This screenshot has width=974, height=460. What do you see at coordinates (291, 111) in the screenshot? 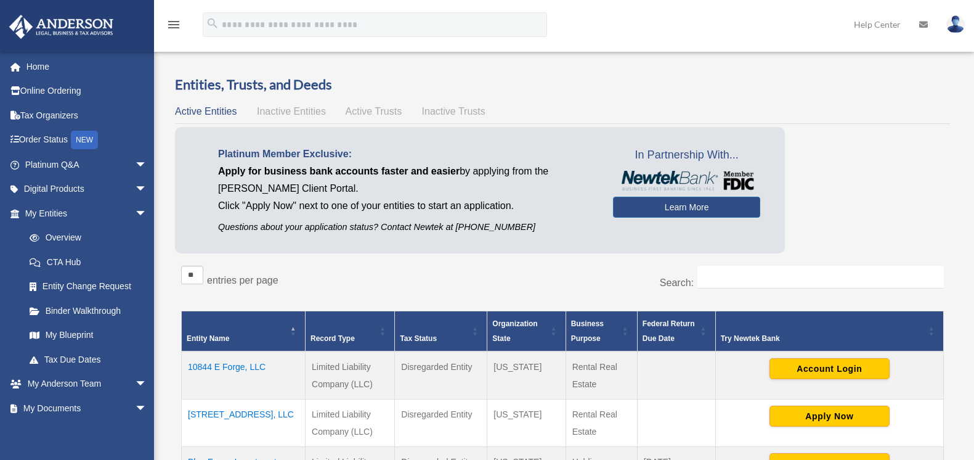
I see `span: Inactive Entities` at bounding box center [291, 111].